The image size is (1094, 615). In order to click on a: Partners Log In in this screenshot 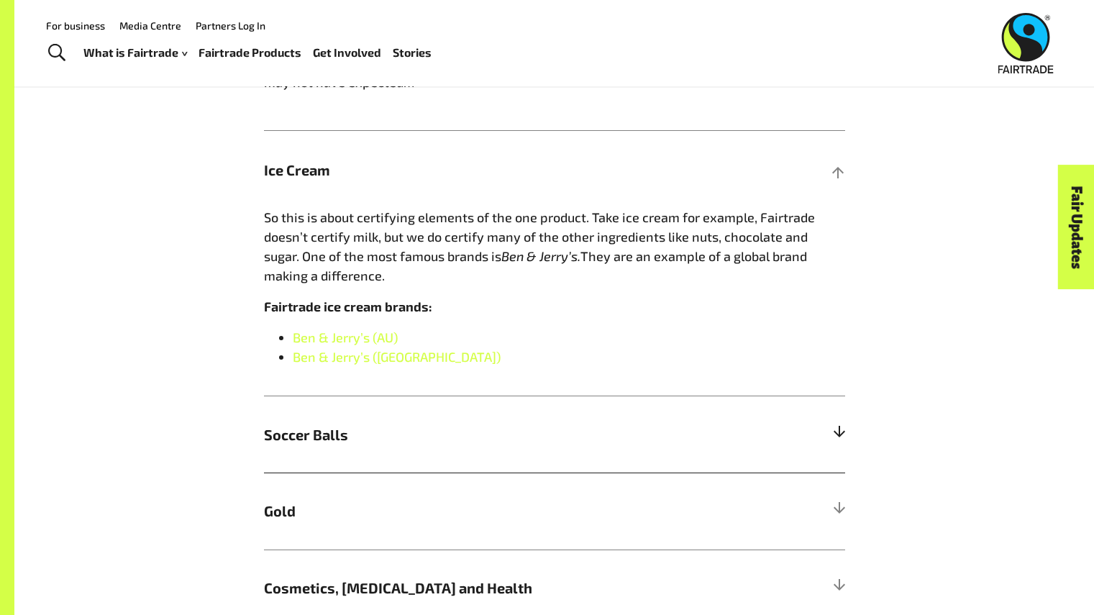, I will do `click(230, 25)`.